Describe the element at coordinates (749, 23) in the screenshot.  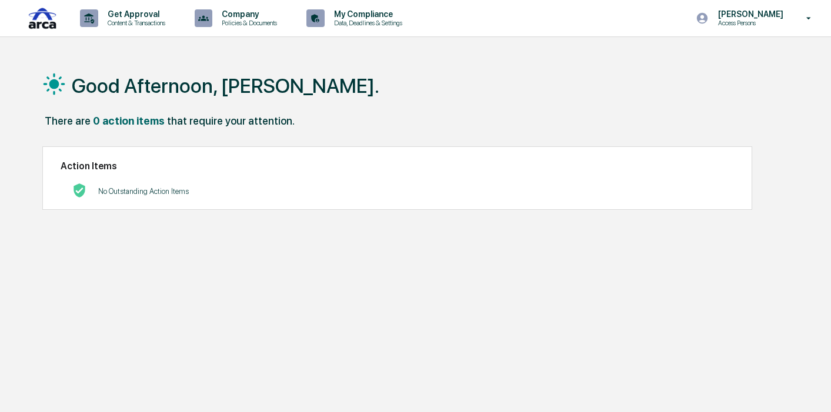
I see `p: Access Persons` at that location.